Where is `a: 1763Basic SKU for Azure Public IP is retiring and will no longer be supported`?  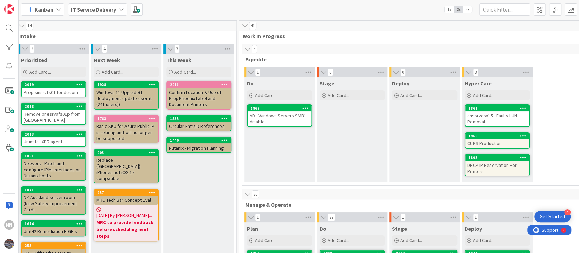 a: 1763Basic SKU for Azure Public IP is retiring and will no longer be supported is located at coordinates (126, 129).